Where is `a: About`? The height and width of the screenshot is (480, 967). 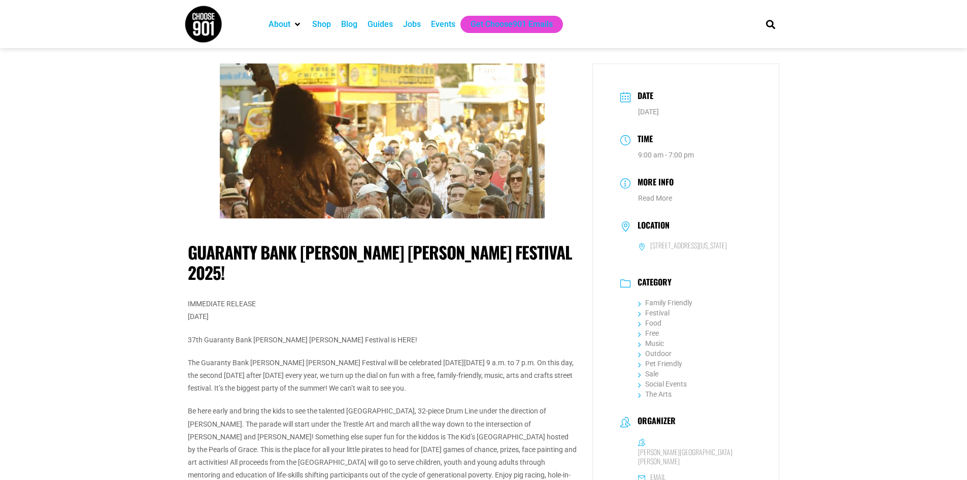
a: About is located at coordinates (279, 24).